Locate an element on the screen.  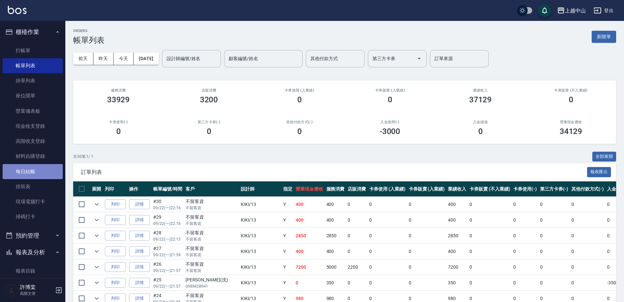
button: 登出 is located at coordinates (604, 10).